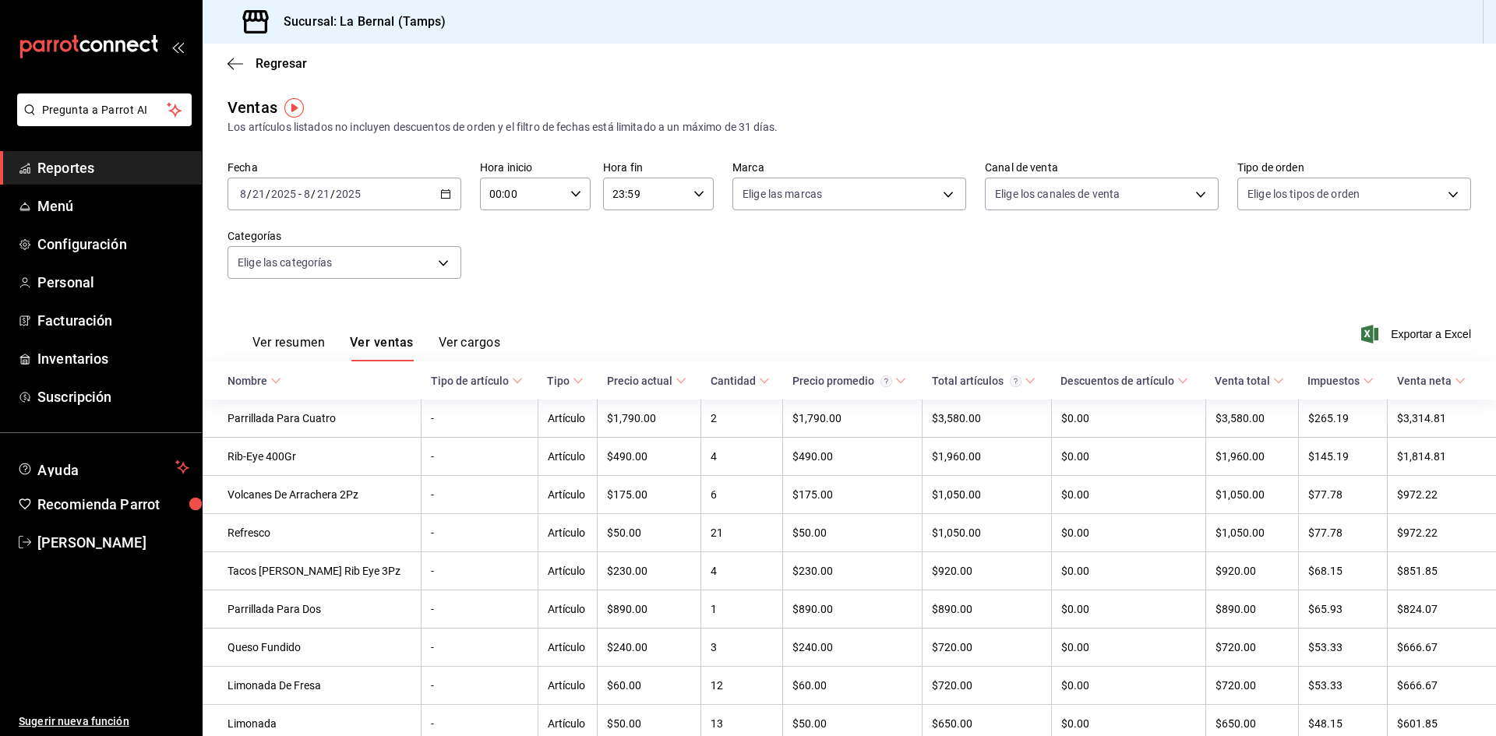 The image size is (1496, 736). What do you see at coordinates (254, 381) in the screenshot?
I see `span: Nombre` at bounding box center [254, 381].